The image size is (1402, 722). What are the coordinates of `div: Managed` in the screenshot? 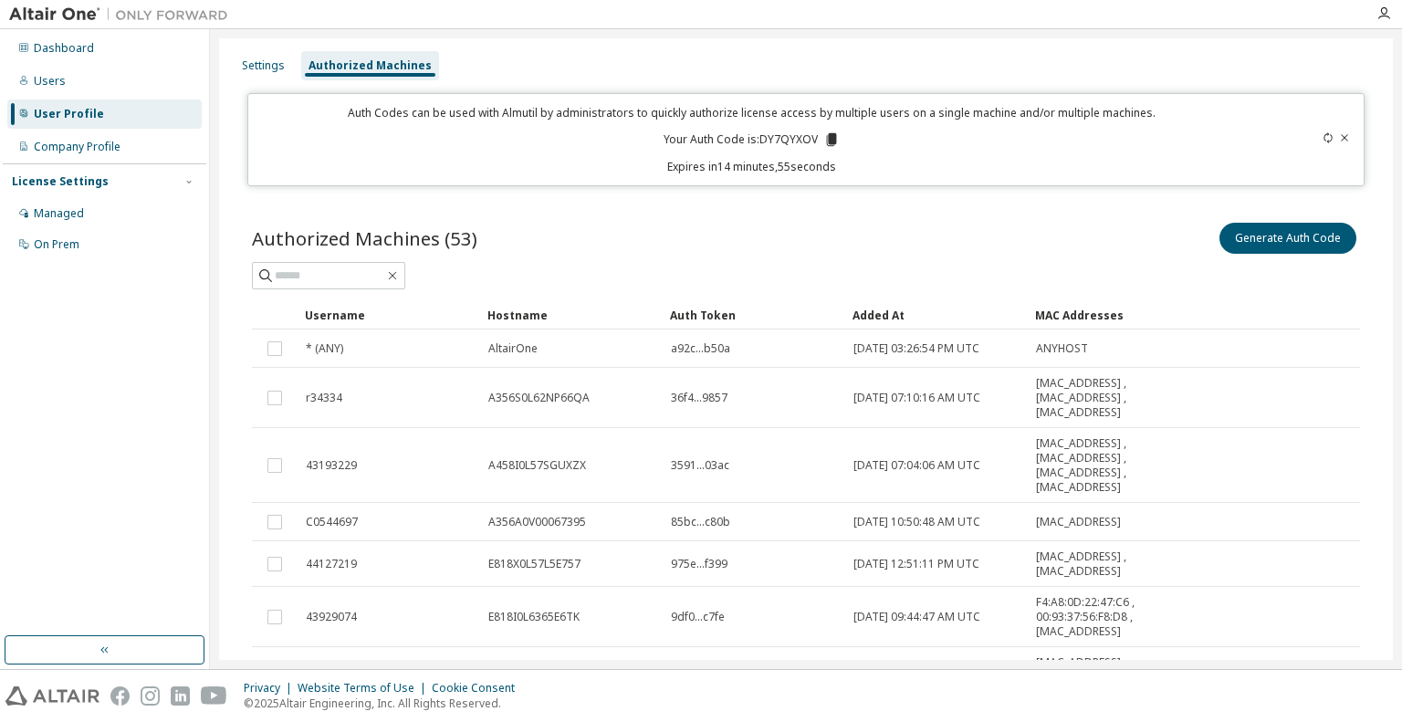 It's located at (58, 214).